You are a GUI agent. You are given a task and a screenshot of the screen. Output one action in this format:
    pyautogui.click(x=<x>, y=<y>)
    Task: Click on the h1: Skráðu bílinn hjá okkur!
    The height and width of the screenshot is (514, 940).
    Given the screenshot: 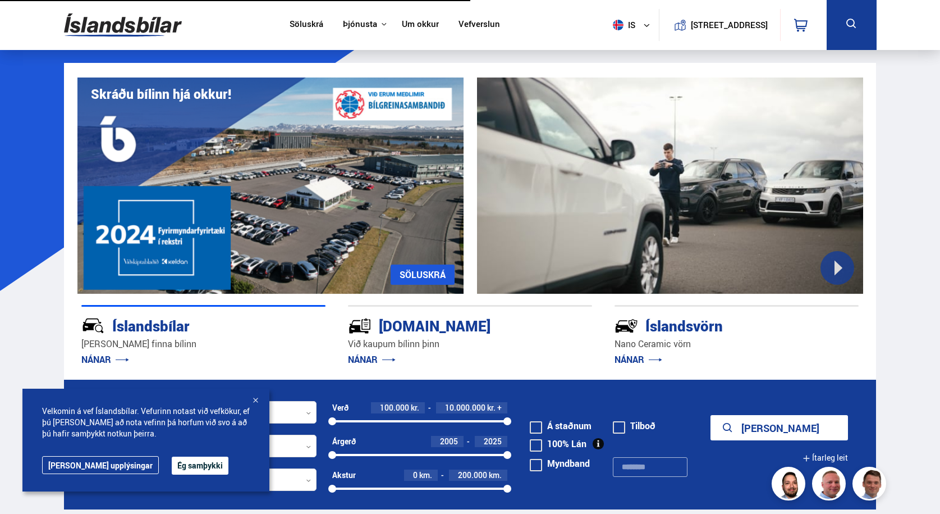 What is the action you would take?
    pyautogui.click(x=161, y=94)
    